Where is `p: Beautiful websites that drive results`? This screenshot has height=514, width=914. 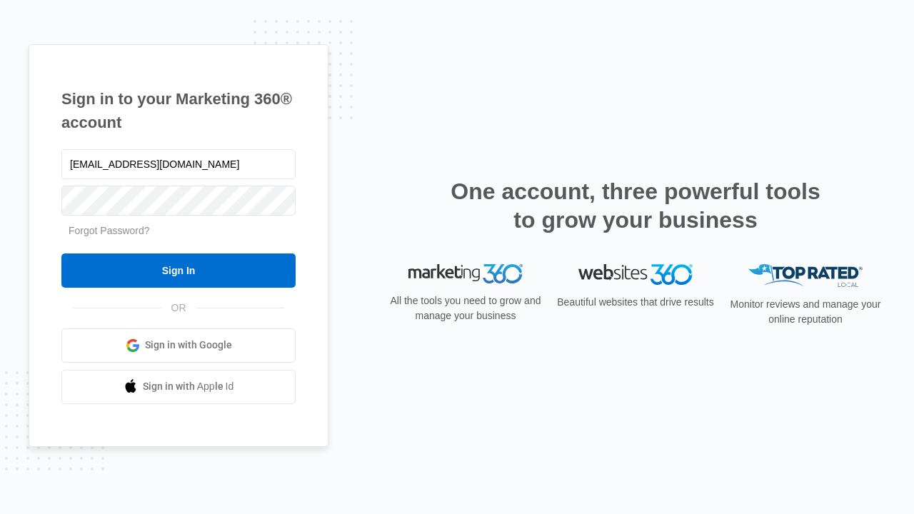 p: Beautiful websites that drive results is located at coordinates (635, 302).